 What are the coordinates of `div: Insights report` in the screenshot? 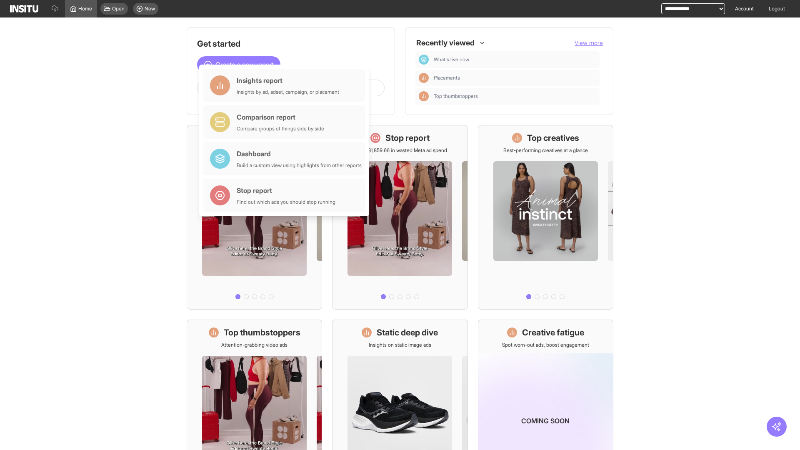 It's located at (288, 80).